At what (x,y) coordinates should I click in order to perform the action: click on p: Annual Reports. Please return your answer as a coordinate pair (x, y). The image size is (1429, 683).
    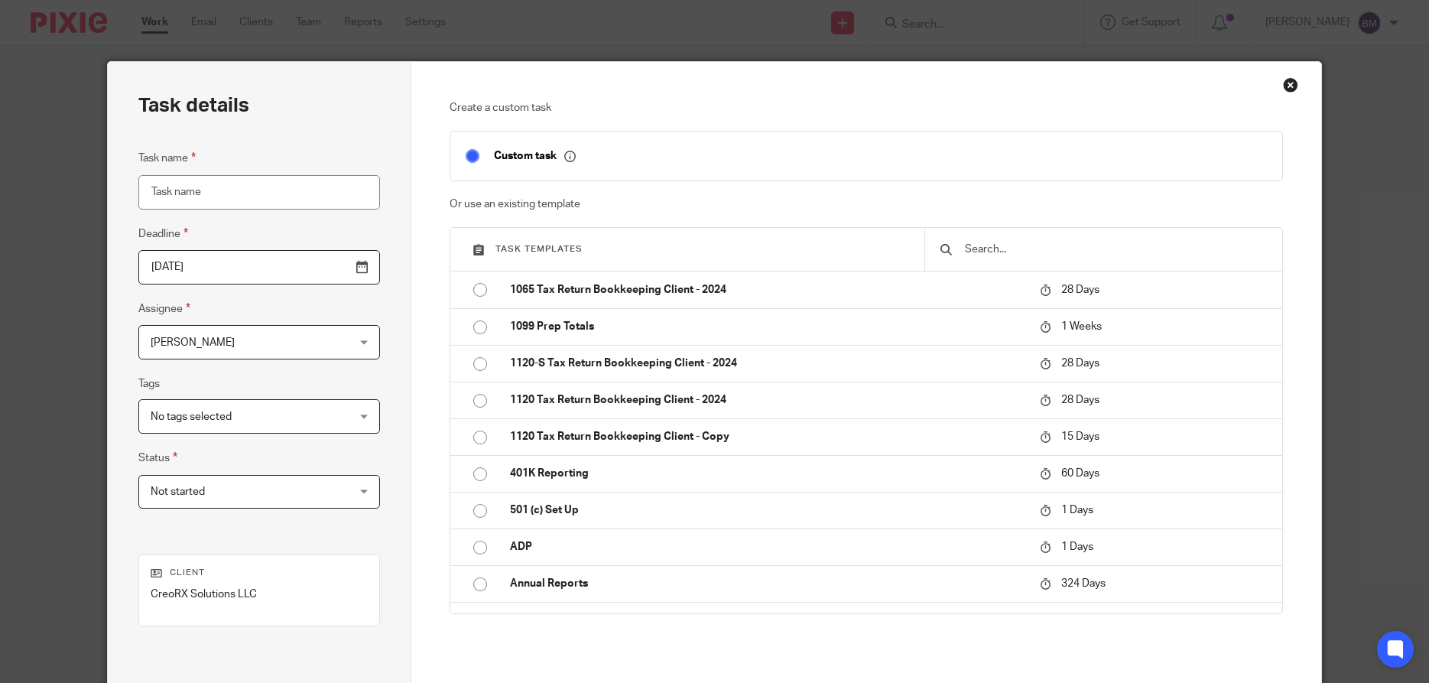
    Looking at the image, I should click on (768, 583).